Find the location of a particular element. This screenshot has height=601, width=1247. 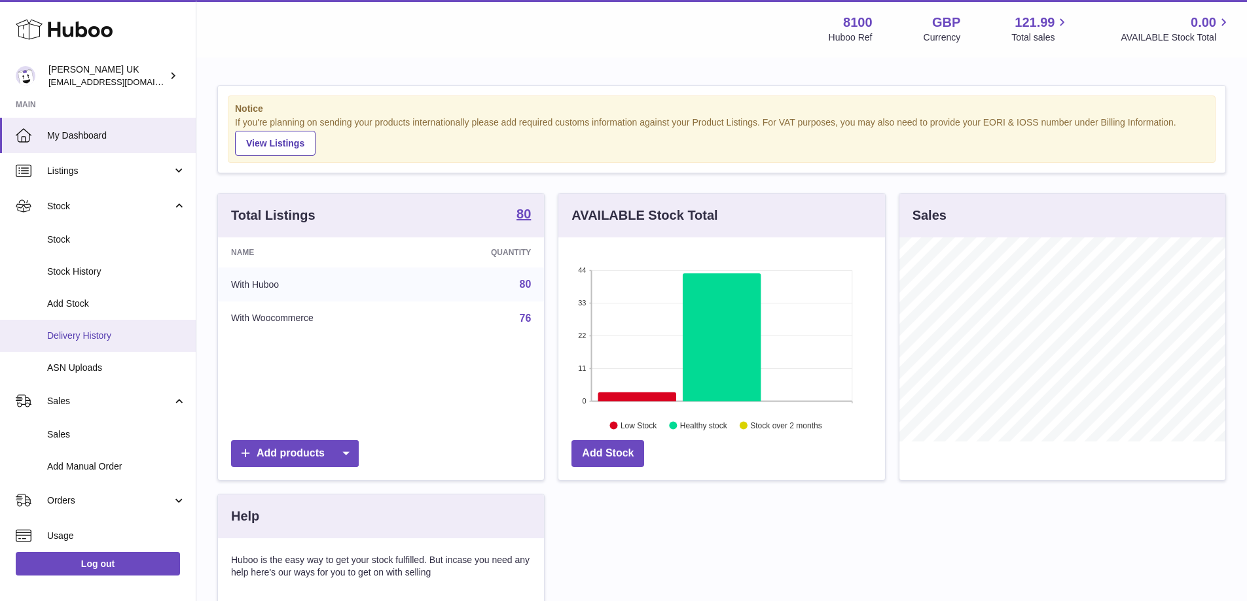

span: Stock History is located at coordinates (116, 272).